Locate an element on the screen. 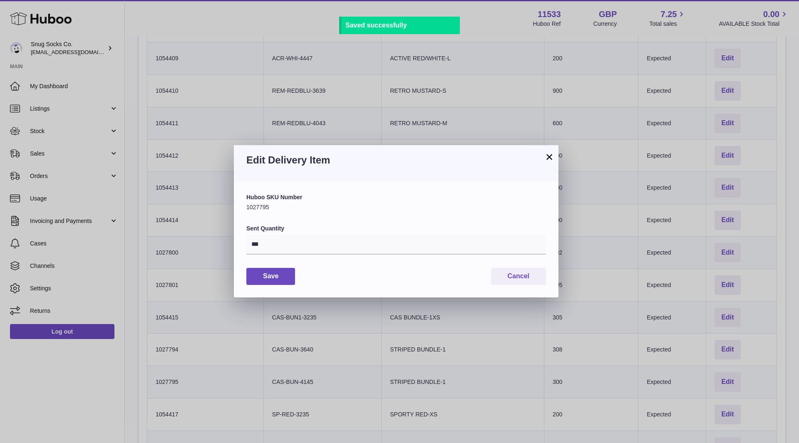 The image size is (799, 443). h3: Edit Delivery Item is located at coordinates (396, 160).